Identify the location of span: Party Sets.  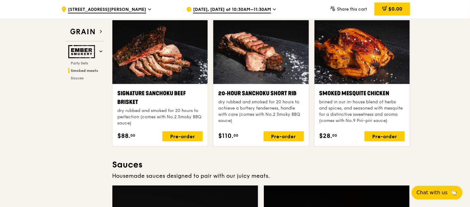
(79, 63).